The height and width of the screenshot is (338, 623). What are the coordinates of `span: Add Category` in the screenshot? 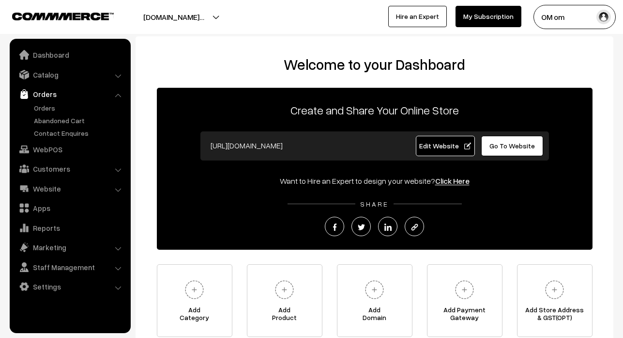 It's located at (195, 315).